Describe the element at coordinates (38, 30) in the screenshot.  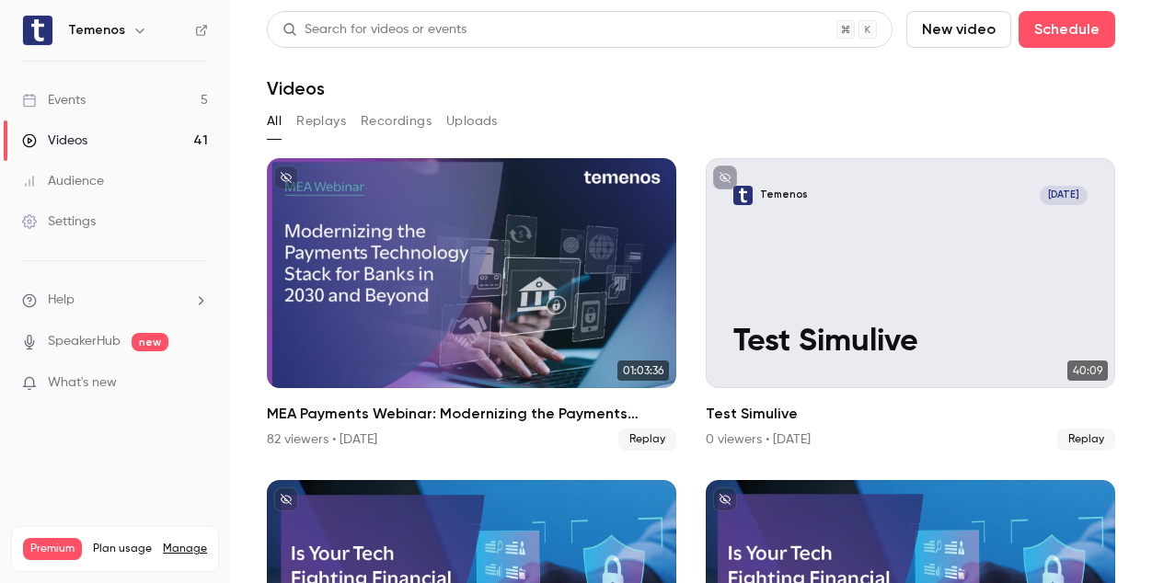
I see `img: Temenos` at that location.